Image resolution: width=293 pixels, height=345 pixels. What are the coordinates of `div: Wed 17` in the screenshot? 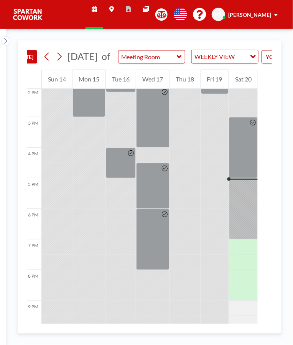 It's located at (152, 79).